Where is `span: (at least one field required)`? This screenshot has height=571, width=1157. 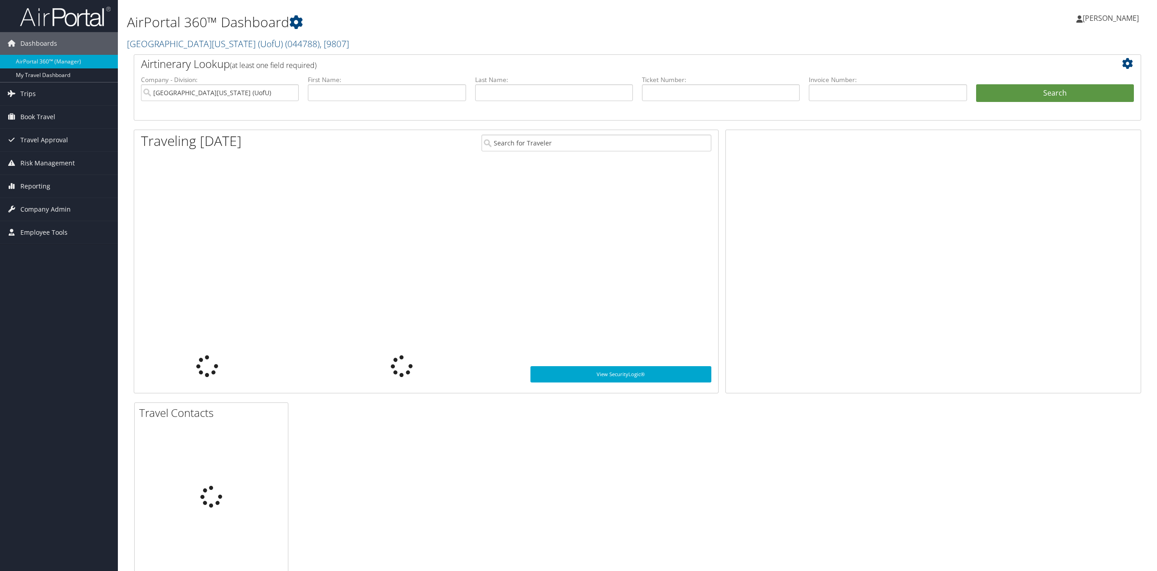 span: (at least one field required) is located at coordinates (273, 65).